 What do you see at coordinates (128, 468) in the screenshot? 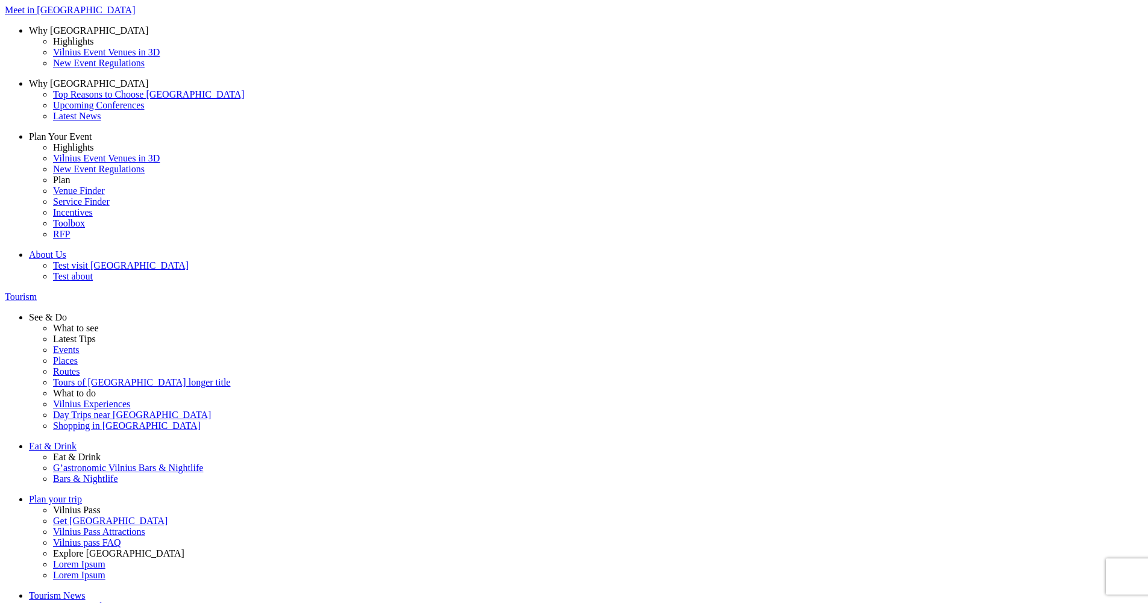
I see `span: G’astronomic Vilnius Bars & Nightlife` at bounding box center [128, 468].